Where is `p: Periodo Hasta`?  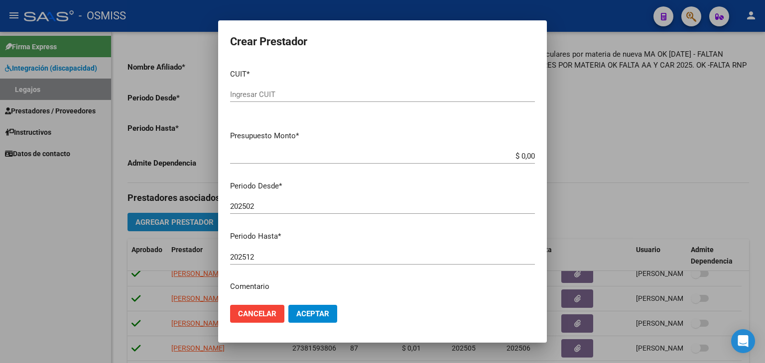 p: Periodo Hasta is located at coordinates (382, 236).